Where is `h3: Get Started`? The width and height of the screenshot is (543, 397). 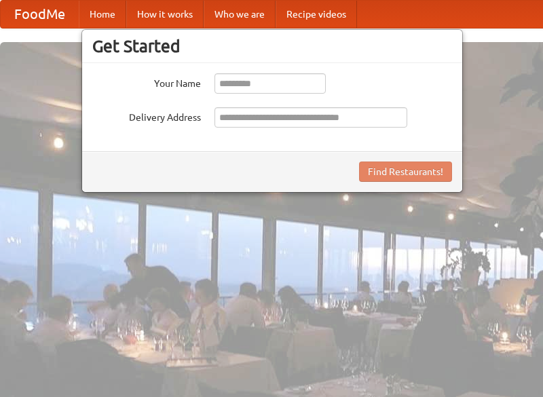 h3: Get Started is located at coordinates (272, 46).